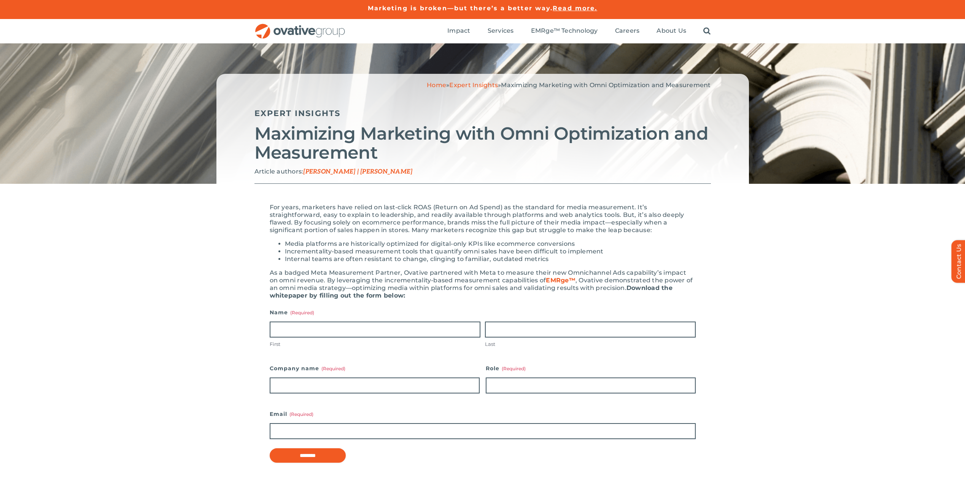 The height and width of the screenshot is (500, 965). What do you see at coordinates (627, 31) in the screenshot?
I see `span: Careers` at bounding box center [627, 31].